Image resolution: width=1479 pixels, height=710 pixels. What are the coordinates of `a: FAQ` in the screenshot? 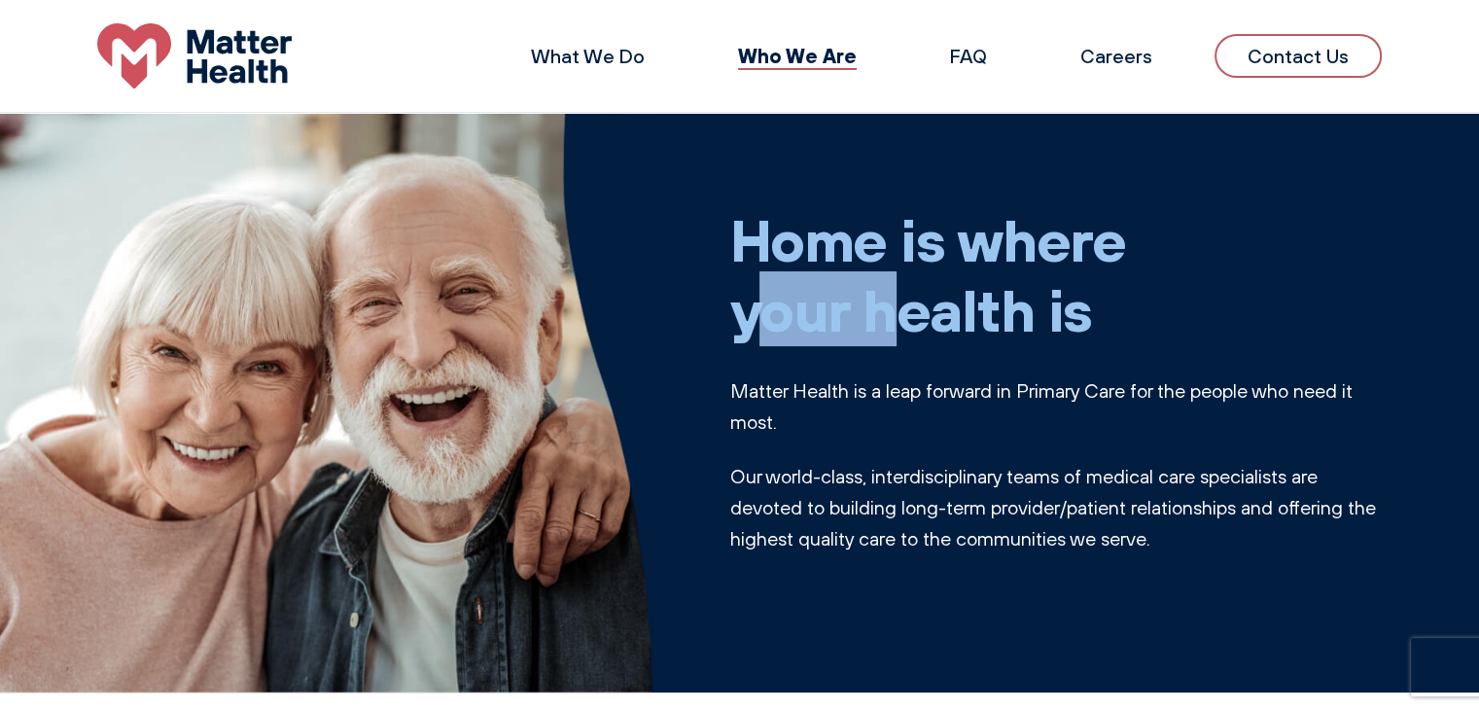 It's located at (968, 55).